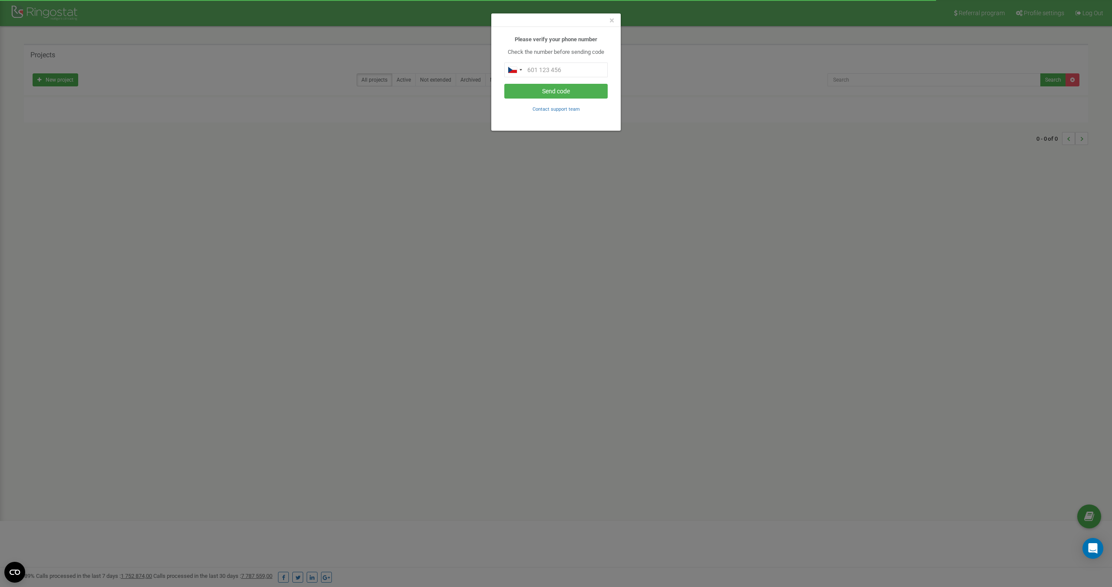  I want to click on a: Contact support team, so click(556, 109).